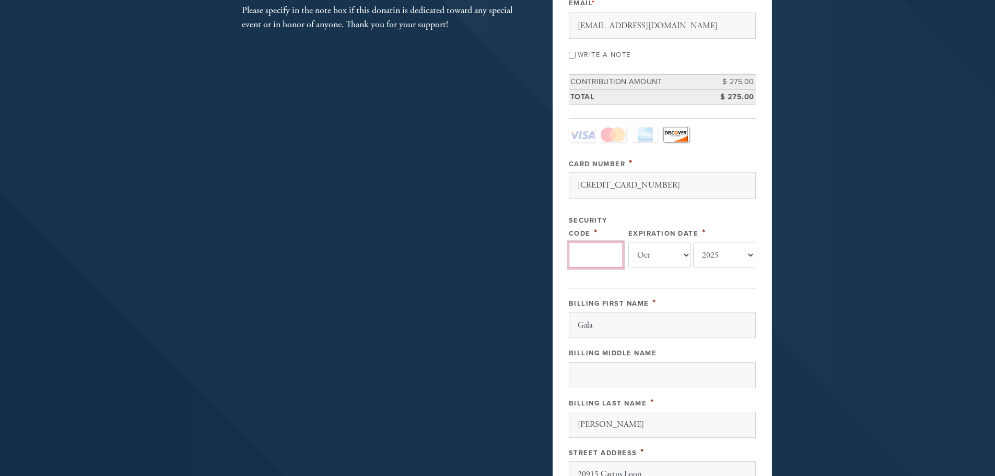 The height and width of the screenshot is (476, 995). Describe the element at coordinates (676, 134) in the screenshot. I see `a: Discover` at that location.